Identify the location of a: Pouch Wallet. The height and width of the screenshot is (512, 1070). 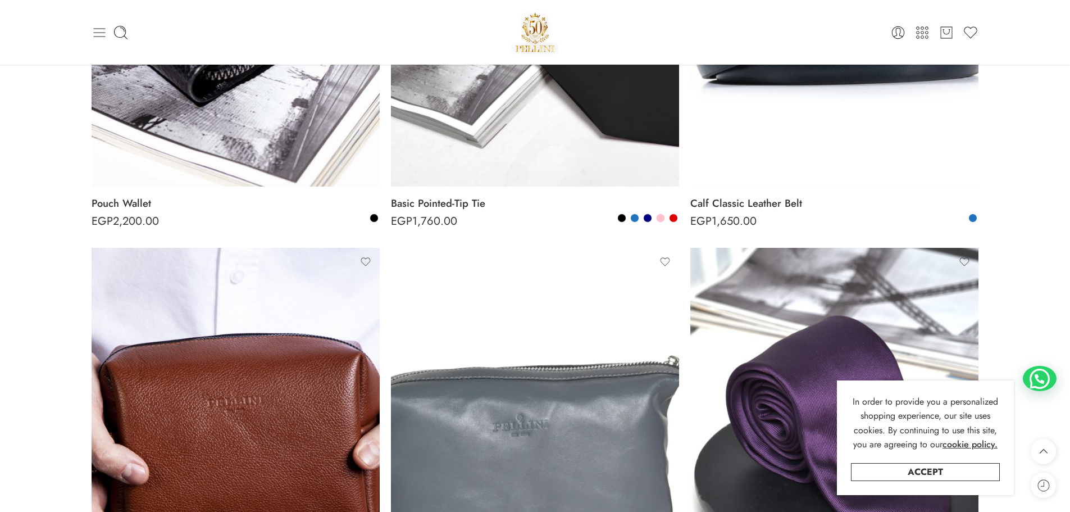
(235, 203).